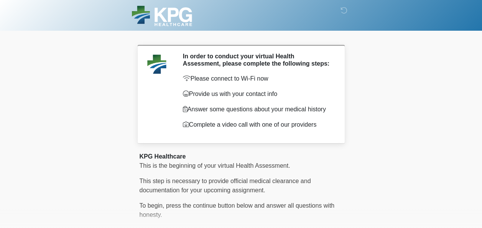 Image resolution: width=482 pixels, height=228 pixels. Describe the element at coordinates (257, 109) in the screenshot. I see `p: Answer some questions about your medical history` at that location.